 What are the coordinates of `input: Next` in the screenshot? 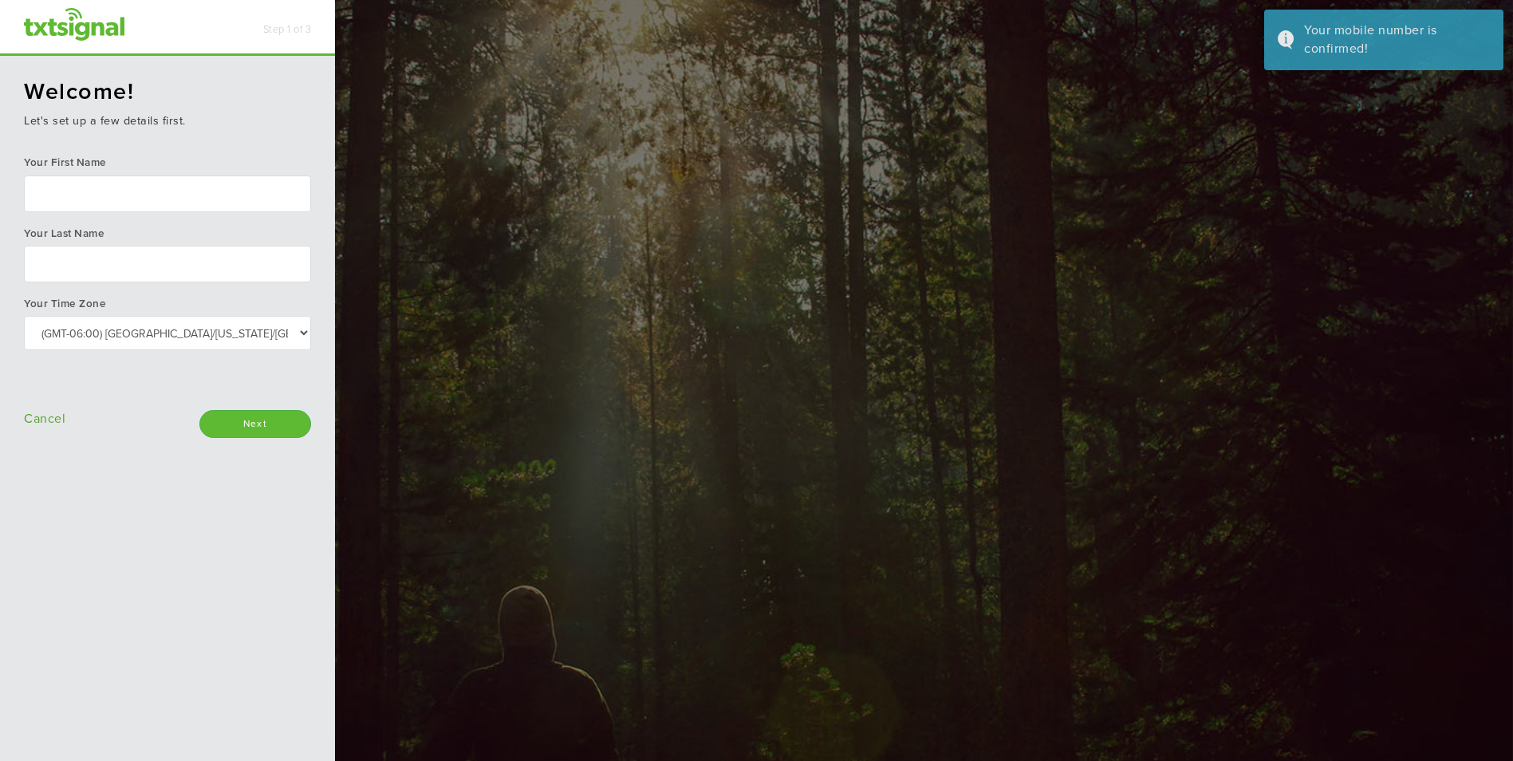 It's located at (255, 424).